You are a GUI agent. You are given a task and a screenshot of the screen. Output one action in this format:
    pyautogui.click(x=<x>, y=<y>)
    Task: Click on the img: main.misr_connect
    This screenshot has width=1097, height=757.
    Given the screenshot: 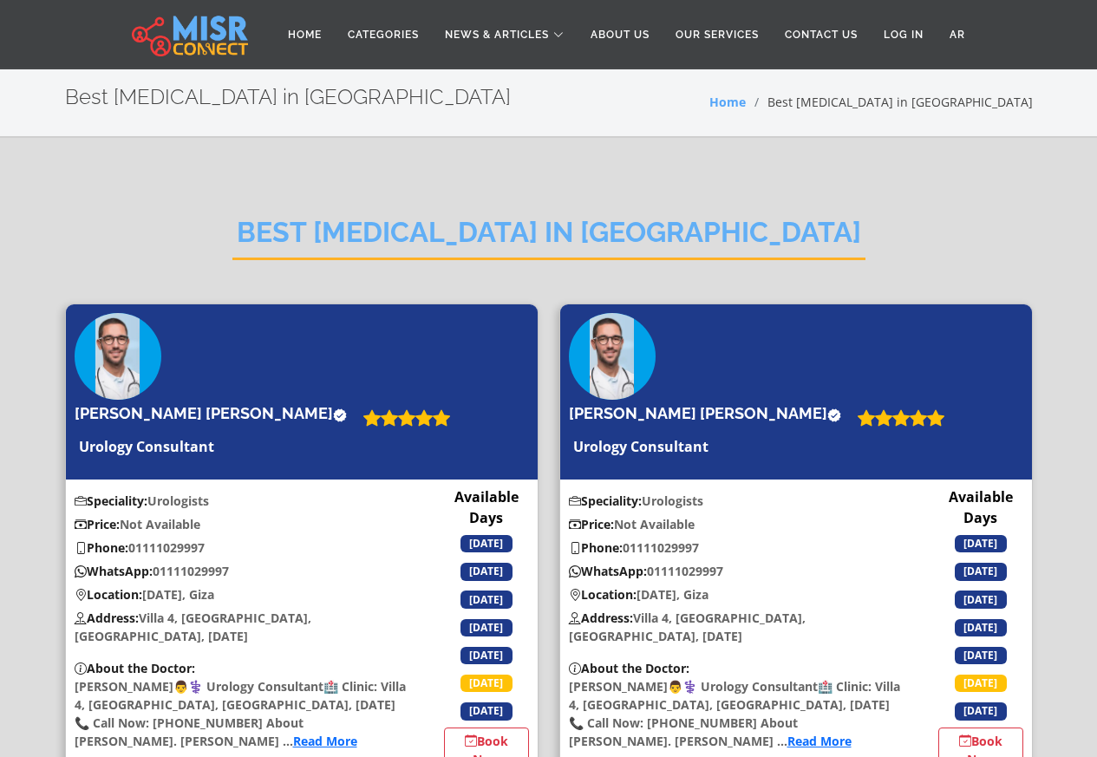 What is the action you would take?
    pyautogui.click(x=190, y=35)
    